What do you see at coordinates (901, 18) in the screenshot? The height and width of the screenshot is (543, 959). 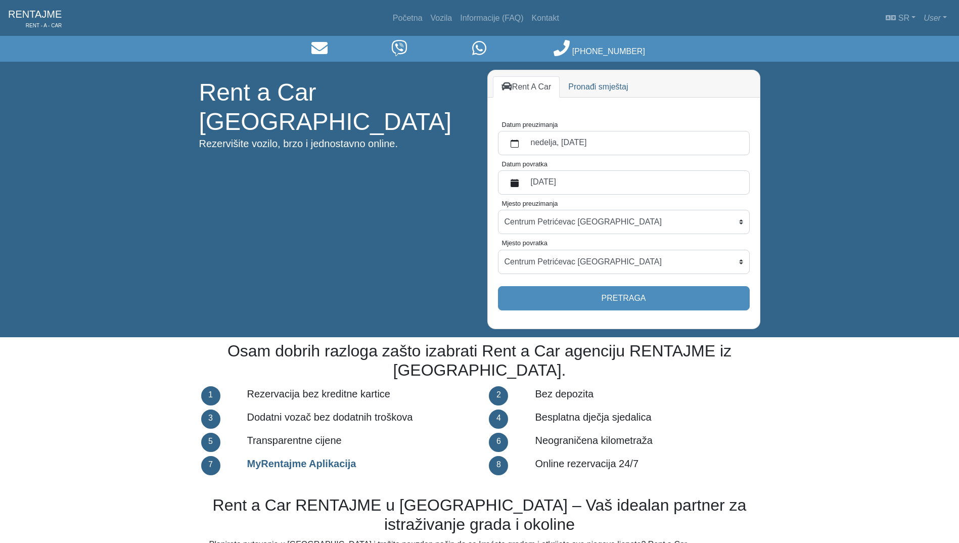 I see `a: sr` at bounding box center [901, 18].